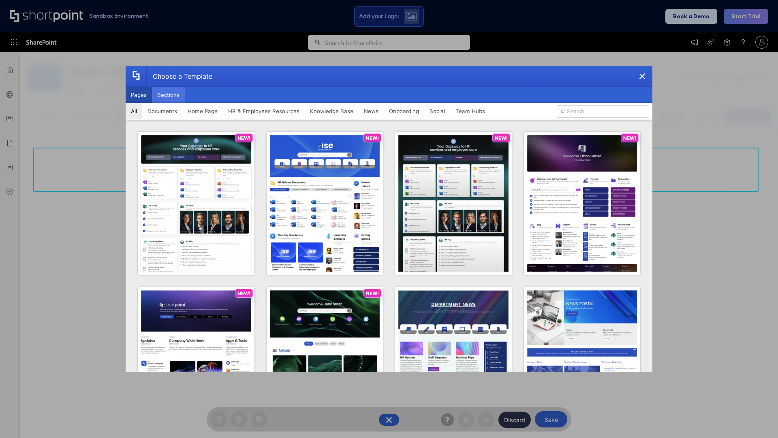 The image size is (778, 438). I want to click on button: All, so click(134, 111).